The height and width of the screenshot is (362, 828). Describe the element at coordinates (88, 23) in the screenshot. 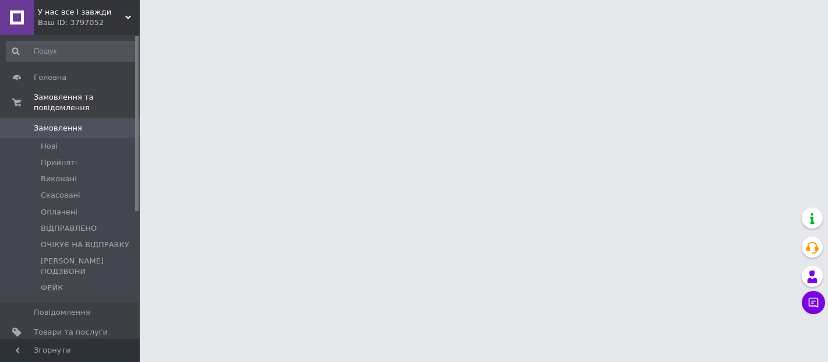

I see `div: Ваш ID: 3797052` at that location.